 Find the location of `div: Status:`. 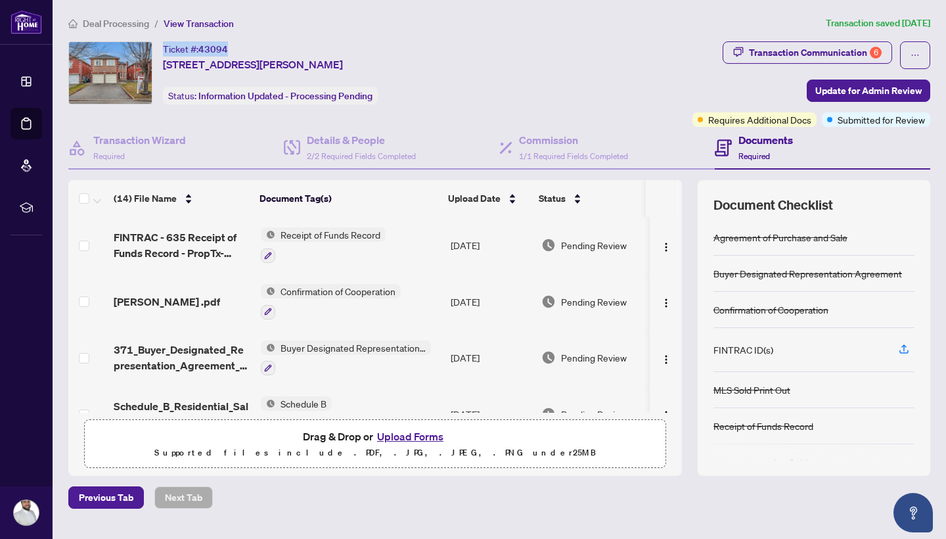

div: Status: is located at coordinates (270, 95).